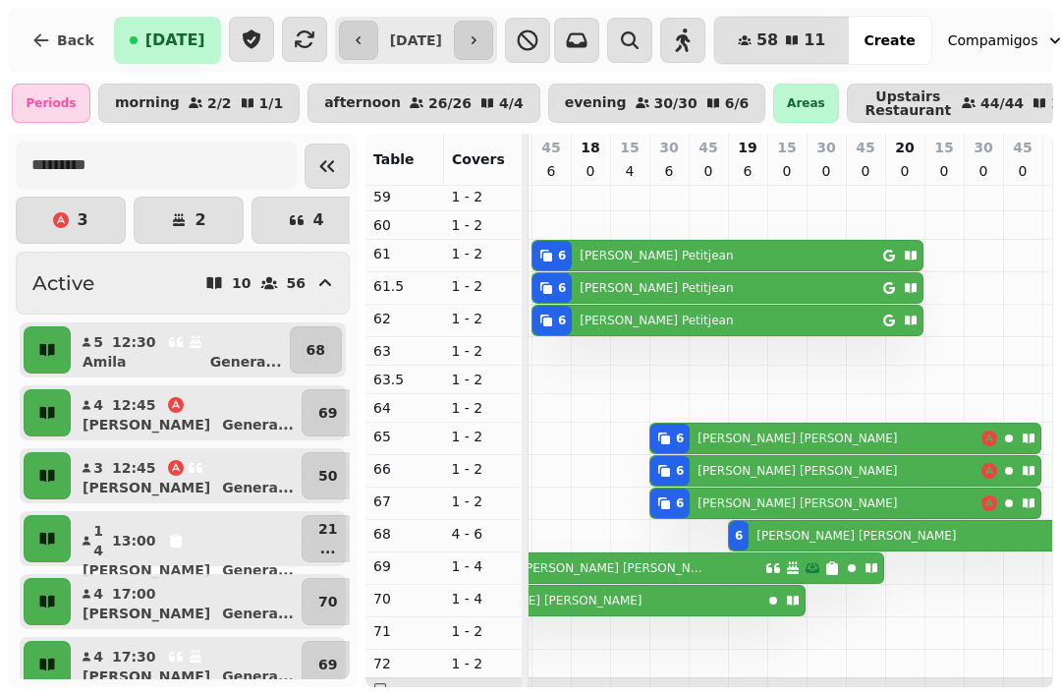 The height and width of the screenshot is (695, 1061). I want to click on h2: Active, so click(63, 283).